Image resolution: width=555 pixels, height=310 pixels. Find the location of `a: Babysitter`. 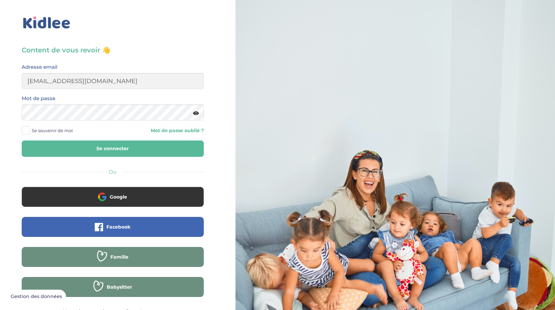

a: Babysitter is located at coordinates (113, 291).